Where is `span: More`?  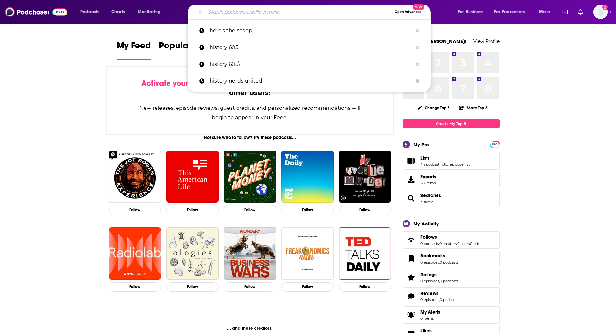 span: More is located at coordinates (544, 12).